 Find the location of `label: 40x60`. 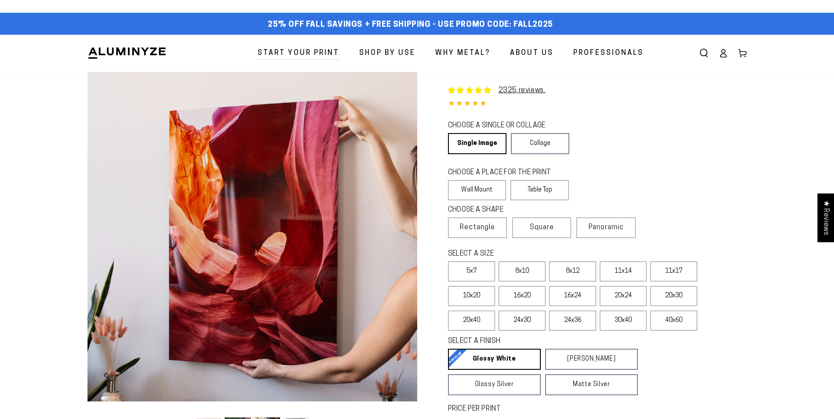

label: 40x60 is located at coordinates (673, 321).